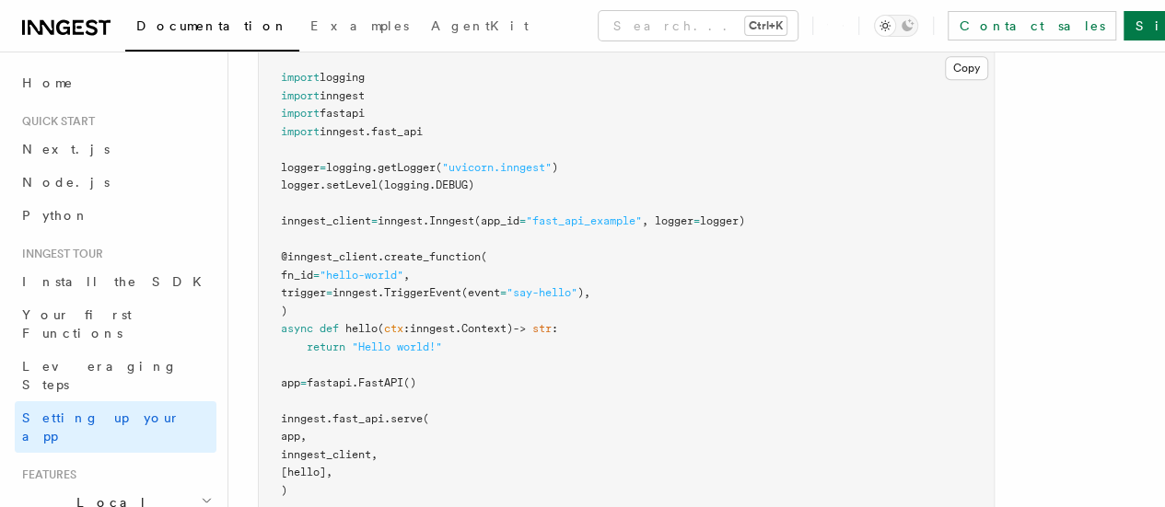 This screenshot has width=1165, height=507. What do you see at coordinates (55, 215) in the screenshot?
I see `span: Python` at bounding box center [55, 215].